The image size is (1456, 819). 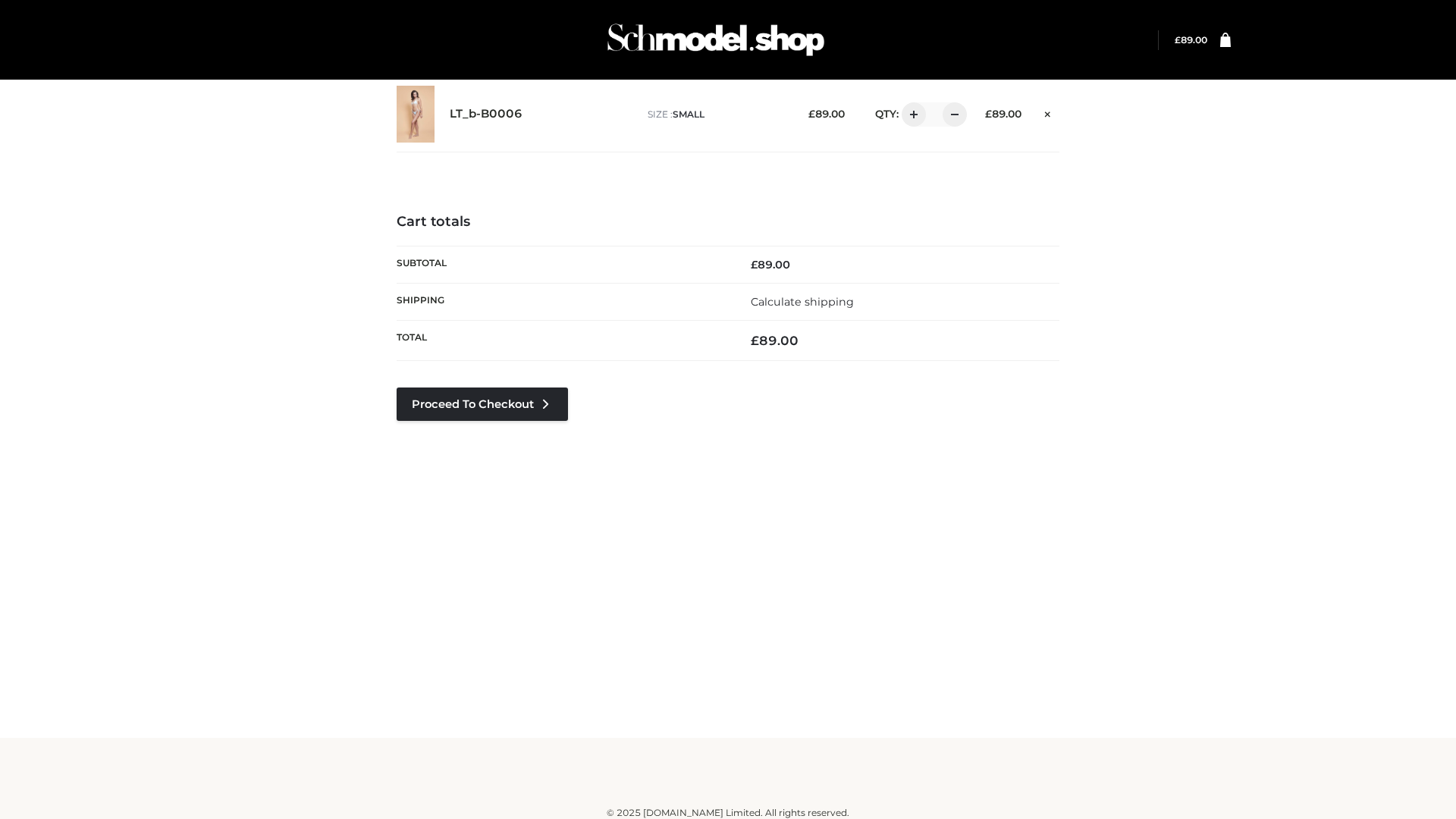 I want to click on th: Subtotal, so click(x=562, y=263).